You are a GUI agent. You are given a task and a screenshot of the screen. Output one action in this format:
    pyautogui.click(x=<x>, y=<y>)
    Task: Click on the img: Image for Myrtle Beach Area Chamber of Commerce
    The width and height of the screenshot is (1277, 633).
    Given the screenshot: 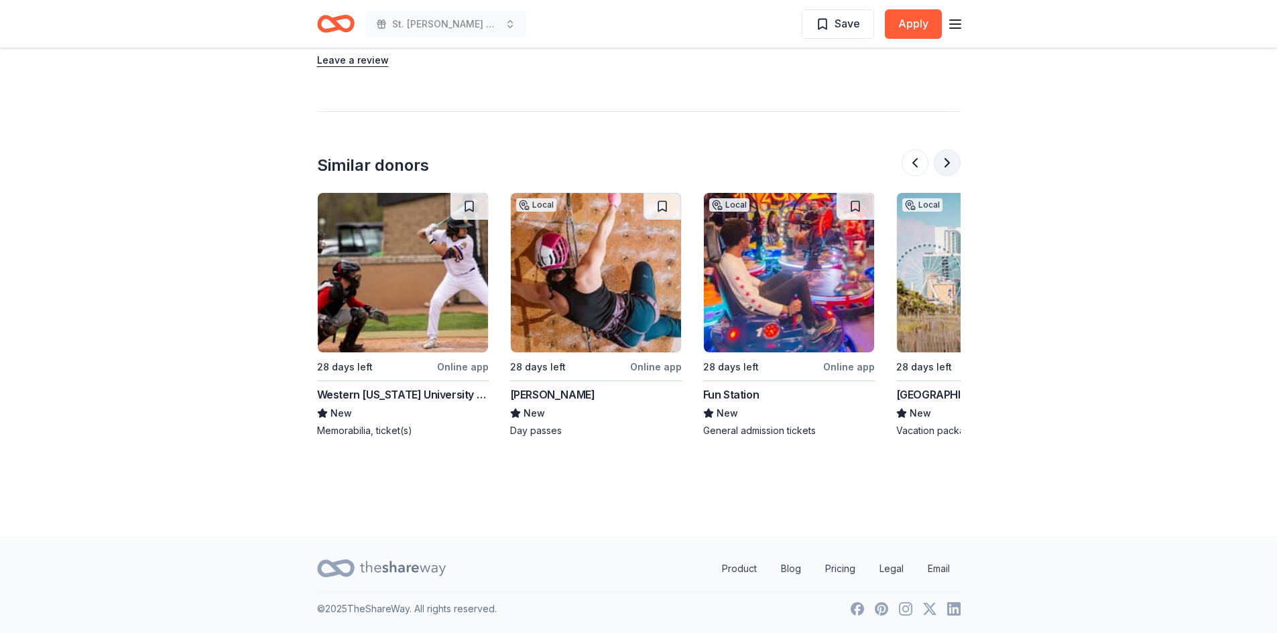 What is the action you would take?
    pyautogui.click(x=982, y=273)
    